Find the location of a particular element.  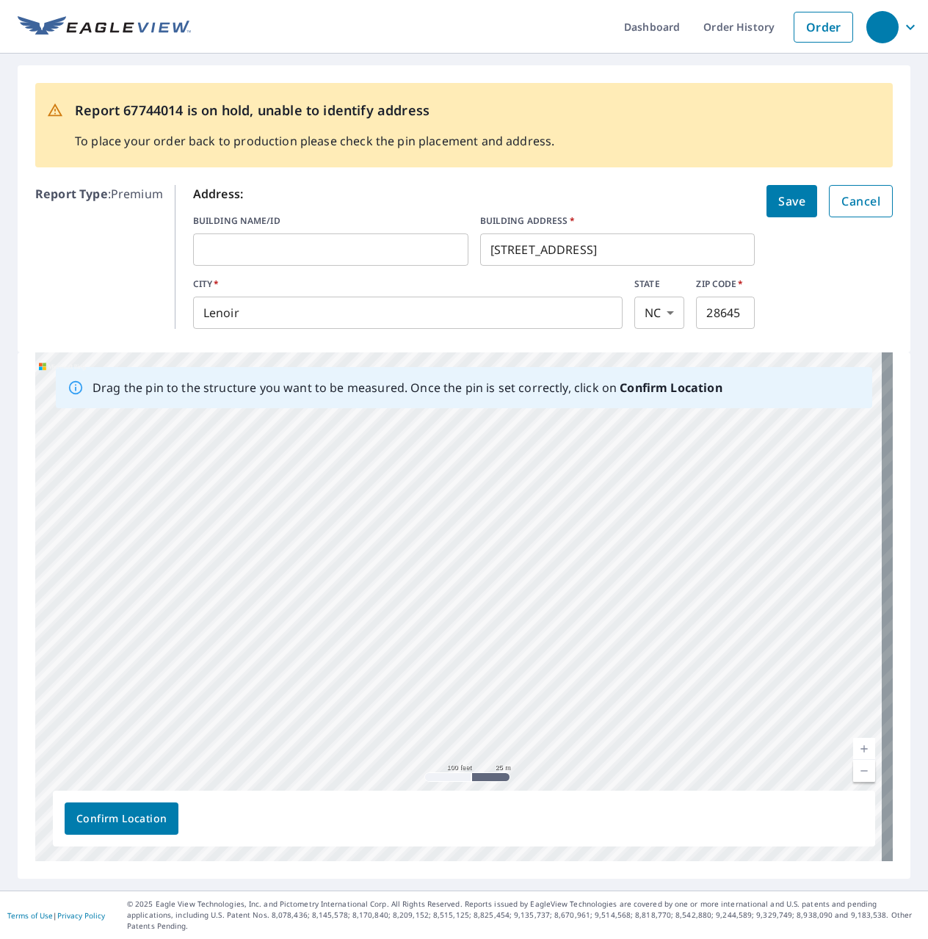

div: NC is located at coordinates (659, 313).